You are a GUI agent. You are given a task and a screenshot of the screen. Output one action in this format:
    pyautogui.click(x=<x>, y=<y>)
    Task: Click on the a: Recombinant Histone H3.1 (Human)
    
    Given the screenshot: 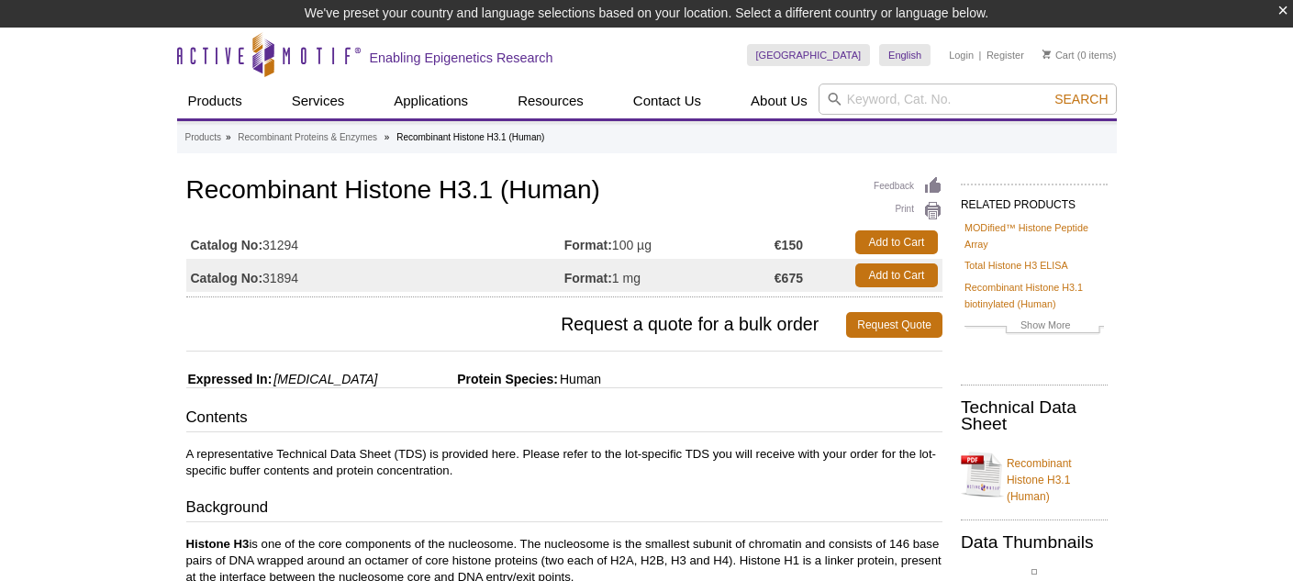 What is the action you would take?
    pyautogui.click(x=1034, y=475)
    